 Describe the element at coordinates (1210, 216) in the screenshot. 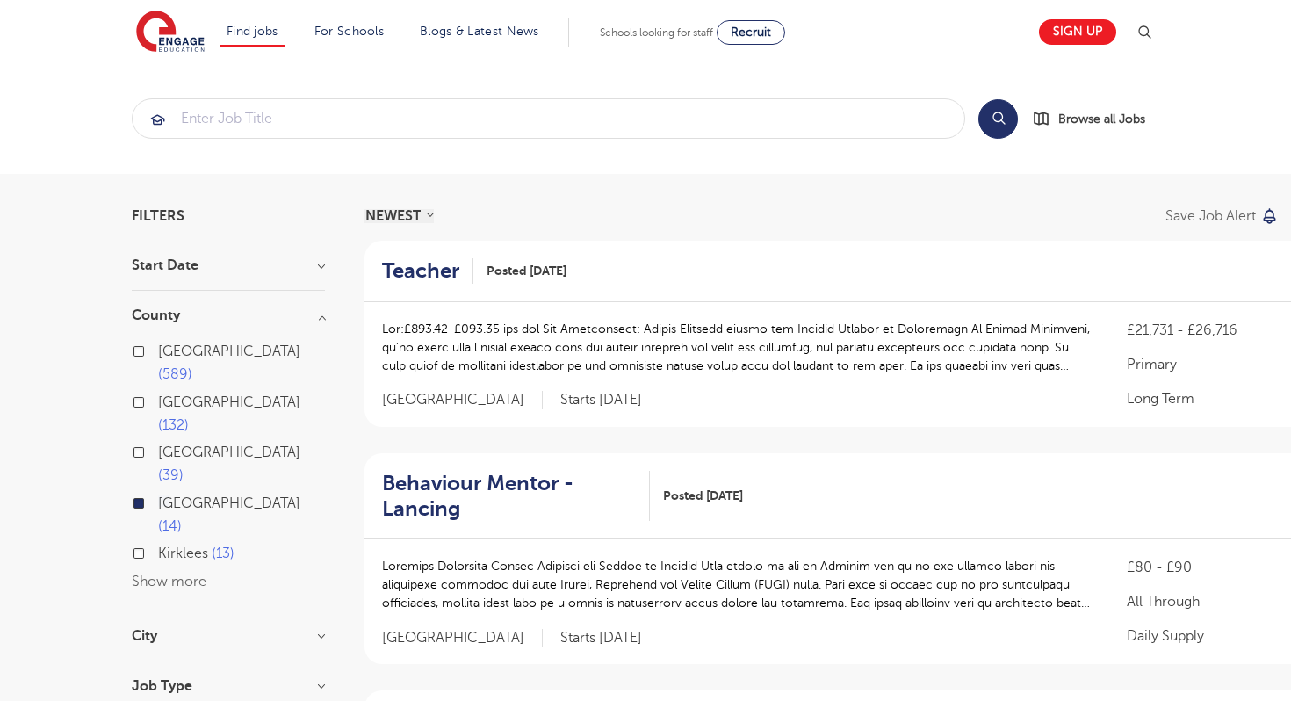

I see `p: Save job alert` at that location.